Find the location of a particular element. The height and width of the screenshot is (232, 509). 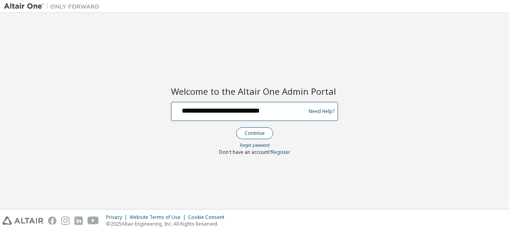

a: Forgot password is located at coordinates (254, 145).